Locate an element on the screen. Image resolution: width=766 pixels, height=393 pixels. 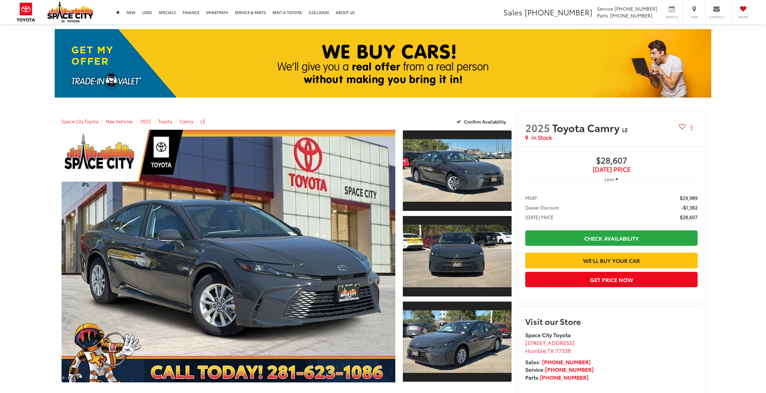
button: Confirm Availability is located at coordinates (482, 121).